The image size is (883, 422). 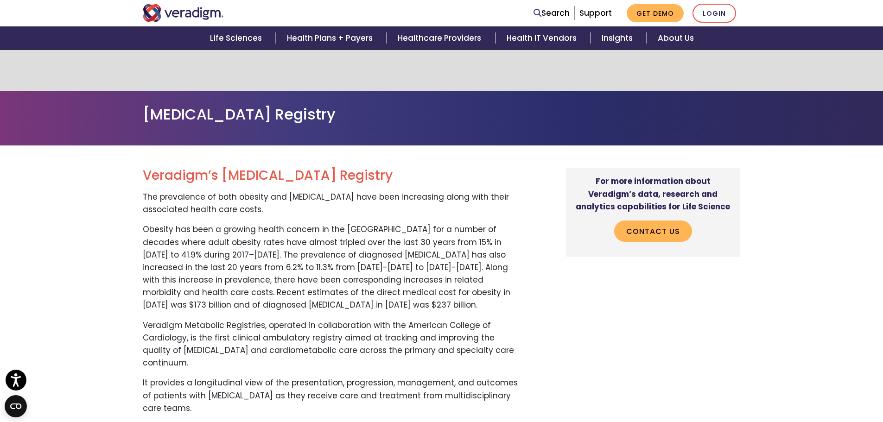 What do you see at coordinates (332, 396) in the screenshot?
I see `p: It provides a longitudinal view of the presentation, progression, management, and outcomes of pat...` at bounding box center [332, 396].